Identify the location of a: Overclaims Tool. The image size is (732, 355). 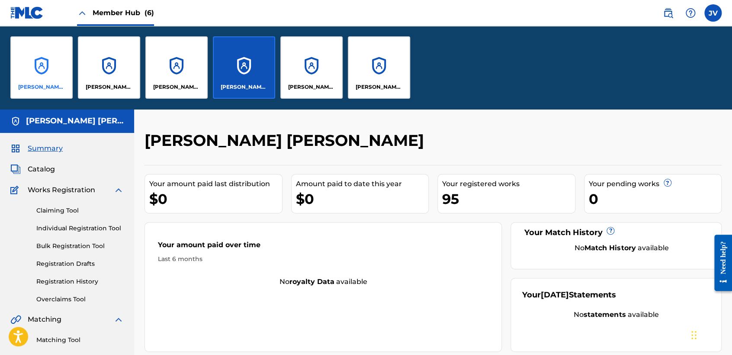
(80, 299).